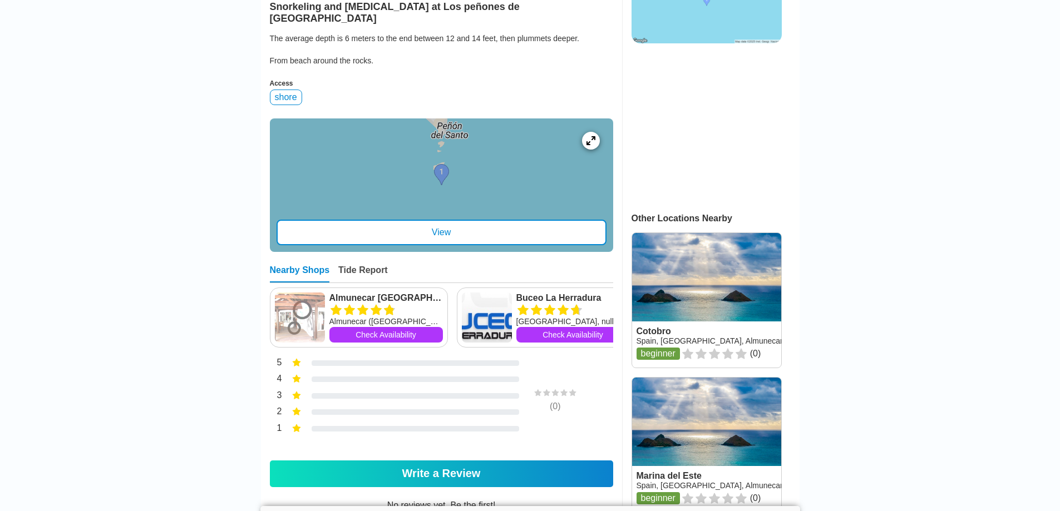 The height and width of the screenshot is (511, 1060). What do you see at coordinates (555, 407) in the screenshot?
I see `div: ( 0 )` at bounding box center [555, 407].